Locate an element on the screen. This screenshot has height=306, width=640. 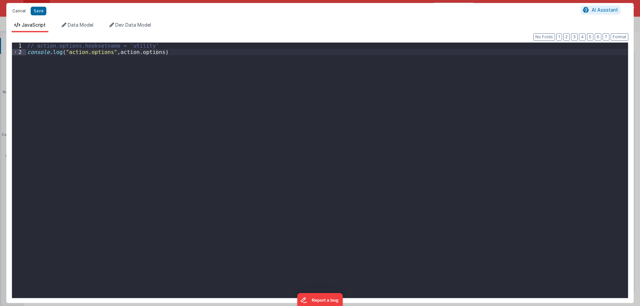
div: 2 is located at coordinates (19, 52).